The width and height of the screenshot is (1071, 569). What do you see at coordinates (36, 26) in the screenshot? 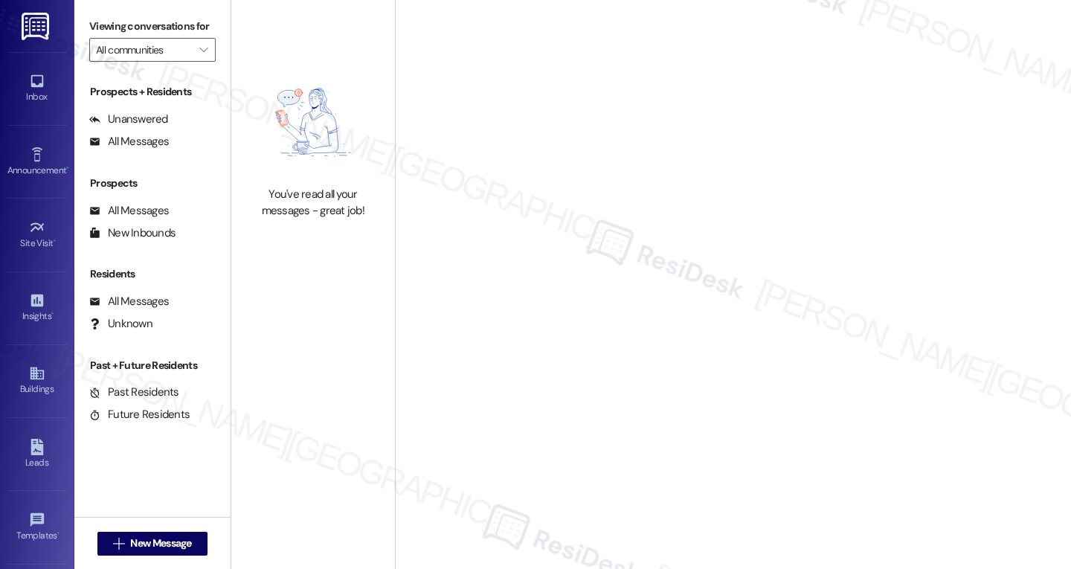
I see `img: ResiDesk Logo` at bounding box center [36, 26].